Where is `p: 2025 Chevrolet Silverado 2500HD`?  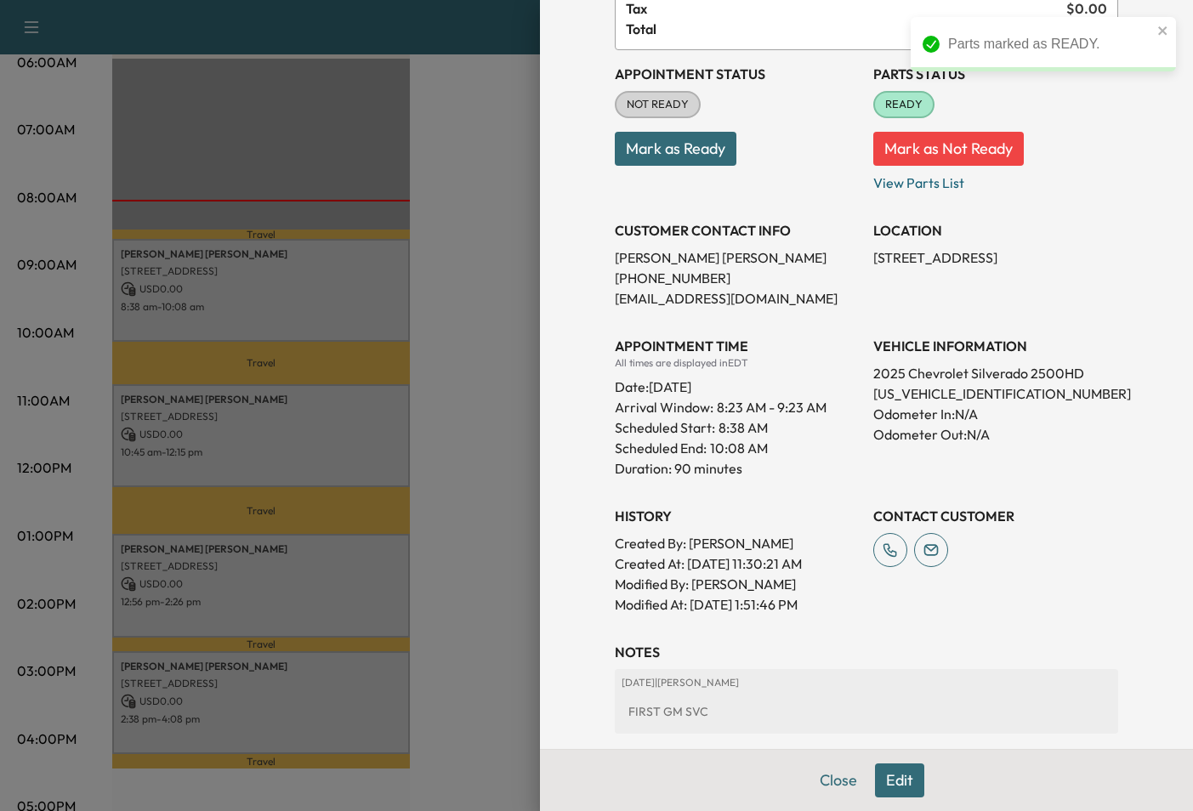 p: 2025 Chevrolet Silverado 2500HD is located at coordinates (996, 373).